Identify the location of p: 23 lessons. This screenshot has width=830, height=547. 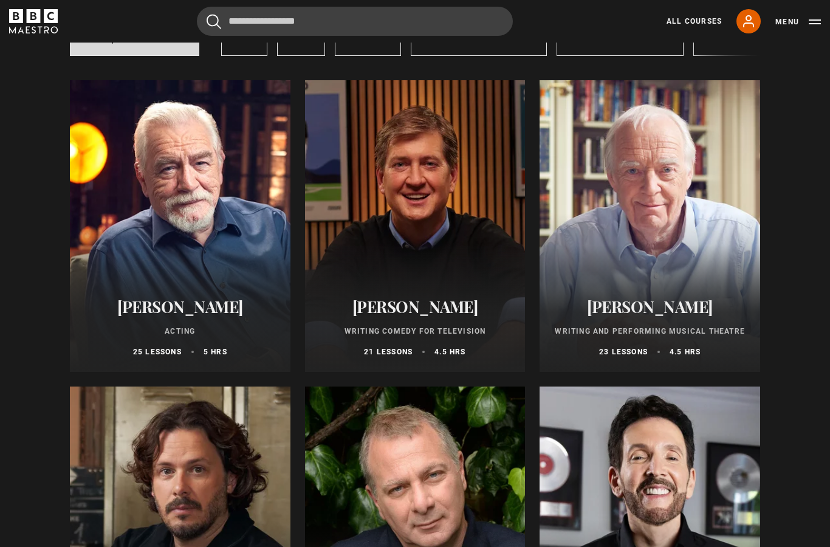
(623, 352).